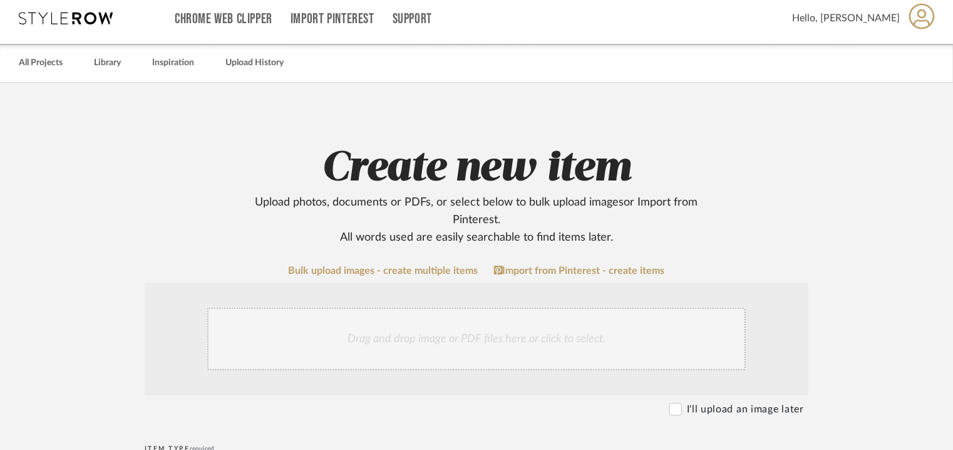  I want to click on a: Chrome Web Clipper, so click(224, 19).